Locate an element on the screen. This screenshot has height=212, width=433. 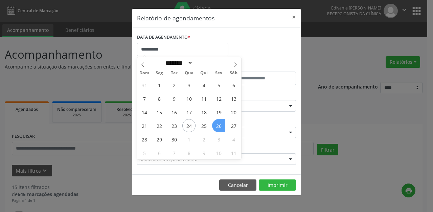
h5: Relatório de agendamentos is located at coordinates (176, 18).